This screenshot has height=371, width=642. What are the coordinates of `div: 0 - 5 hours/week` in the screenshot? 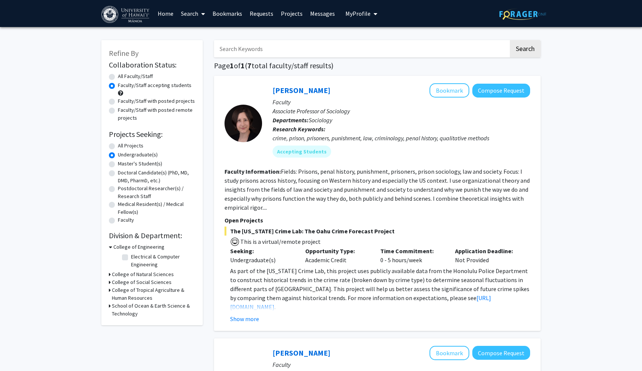 It's located at (412, 256).